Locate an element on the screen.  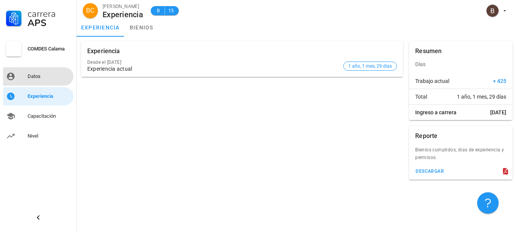
div: Capacitación is located at coordinates (49, 116).